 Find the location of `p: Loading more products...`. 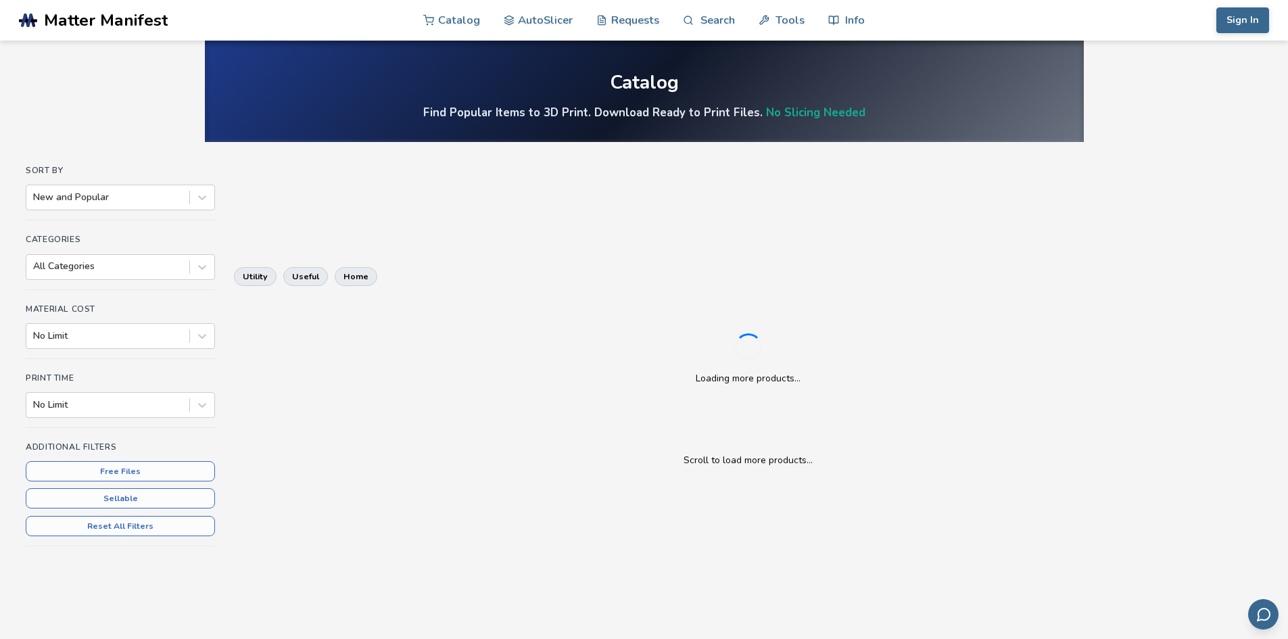

p: Loading more products... is located at coordinates (748, 378).